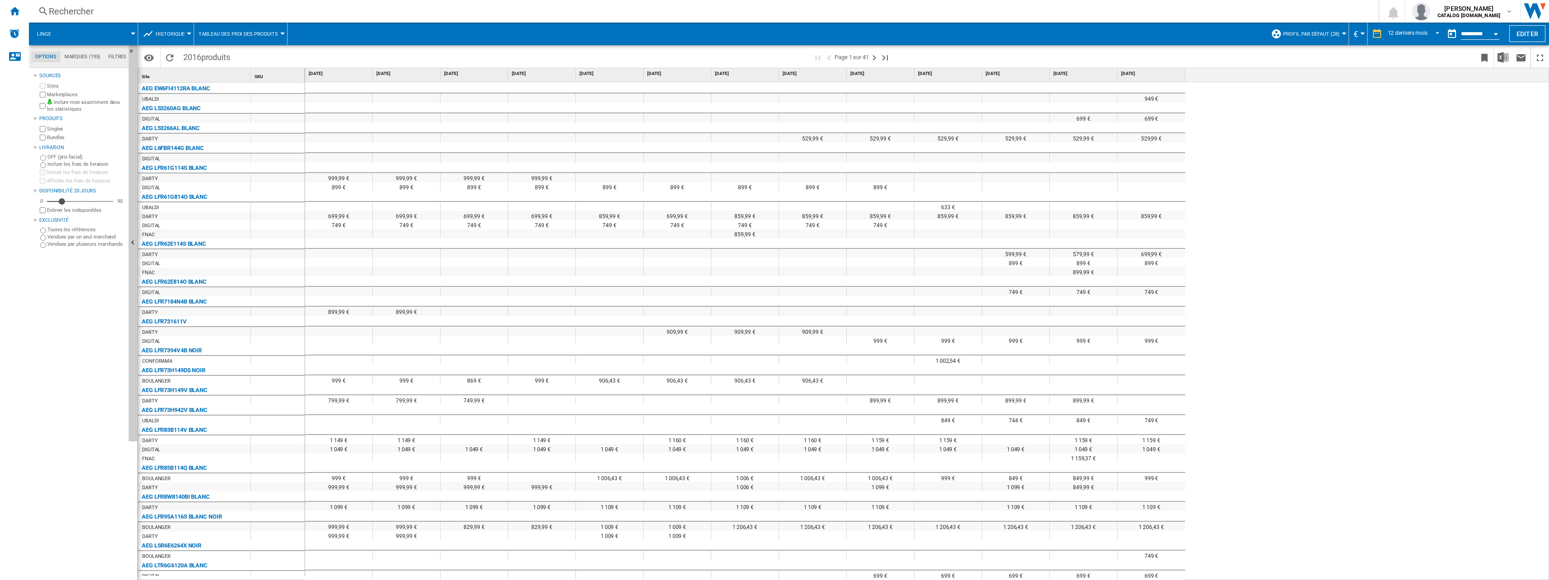  What do you see at coordinates (1016, 253) in the screenshot?
I see `div: 599,99 €` at bounding box center [1016, 253].